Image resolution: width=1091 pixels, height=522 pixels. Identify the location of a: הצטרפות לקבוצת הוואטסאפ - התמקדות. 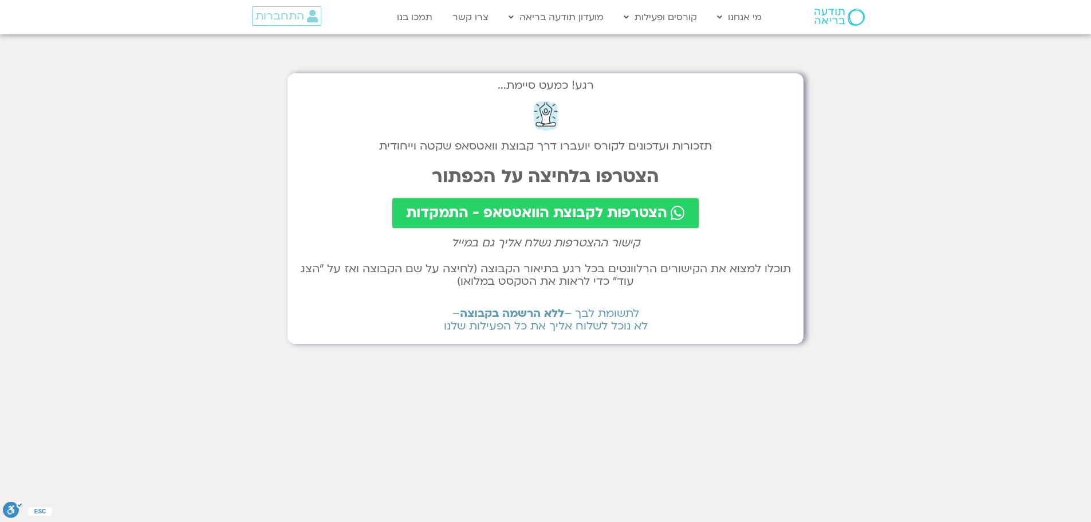
(545, 213).